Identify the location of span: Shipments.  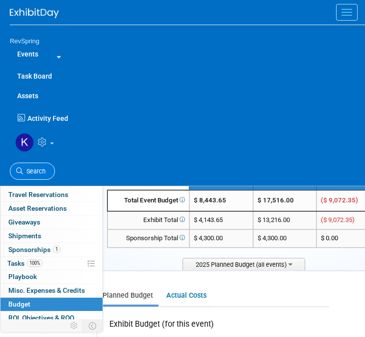
(25, 236).